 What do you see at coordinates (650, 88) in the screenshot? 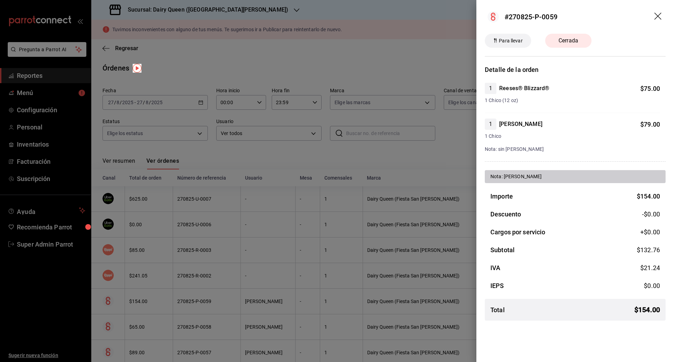
I see `span: $ 75.00` at bounding box center [650, 88].